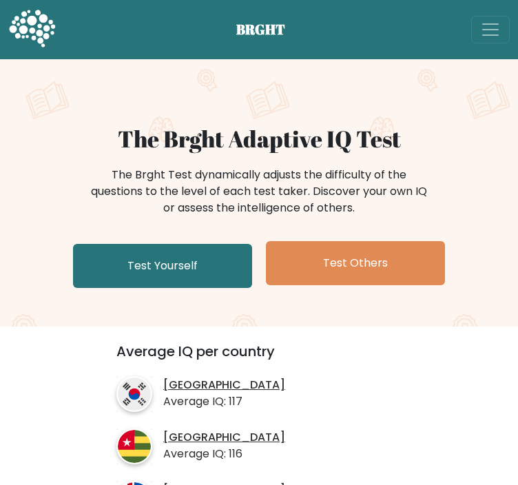 The height and width of the screenshot is (485, 518). What do you see at coordinates (259, 357) in the screenshot?
I see `h3: Average IQ per country` at bounding box center [259, 357].